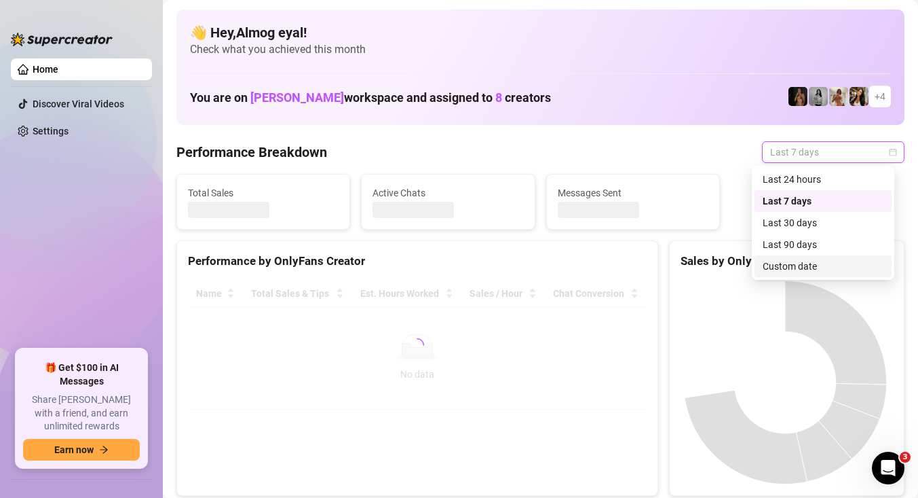 Image resolution: width=918 pixels, height=498 pixels. What do you see at coordinates (104, 449) in the screenshot?
I see `span: arrow-right` at bounding box center [104, 449].